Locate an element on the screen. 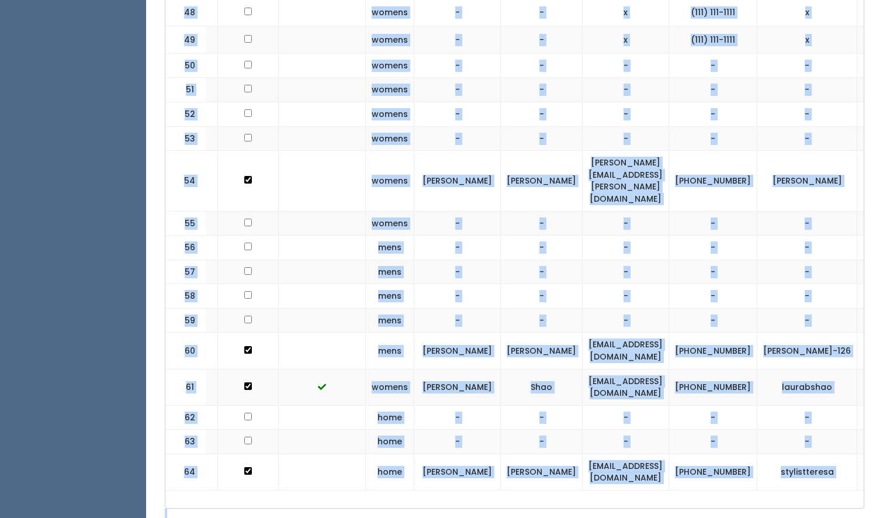 This screenshot has height=518, width=883. td: 57 is located at coordinates (186, 272).